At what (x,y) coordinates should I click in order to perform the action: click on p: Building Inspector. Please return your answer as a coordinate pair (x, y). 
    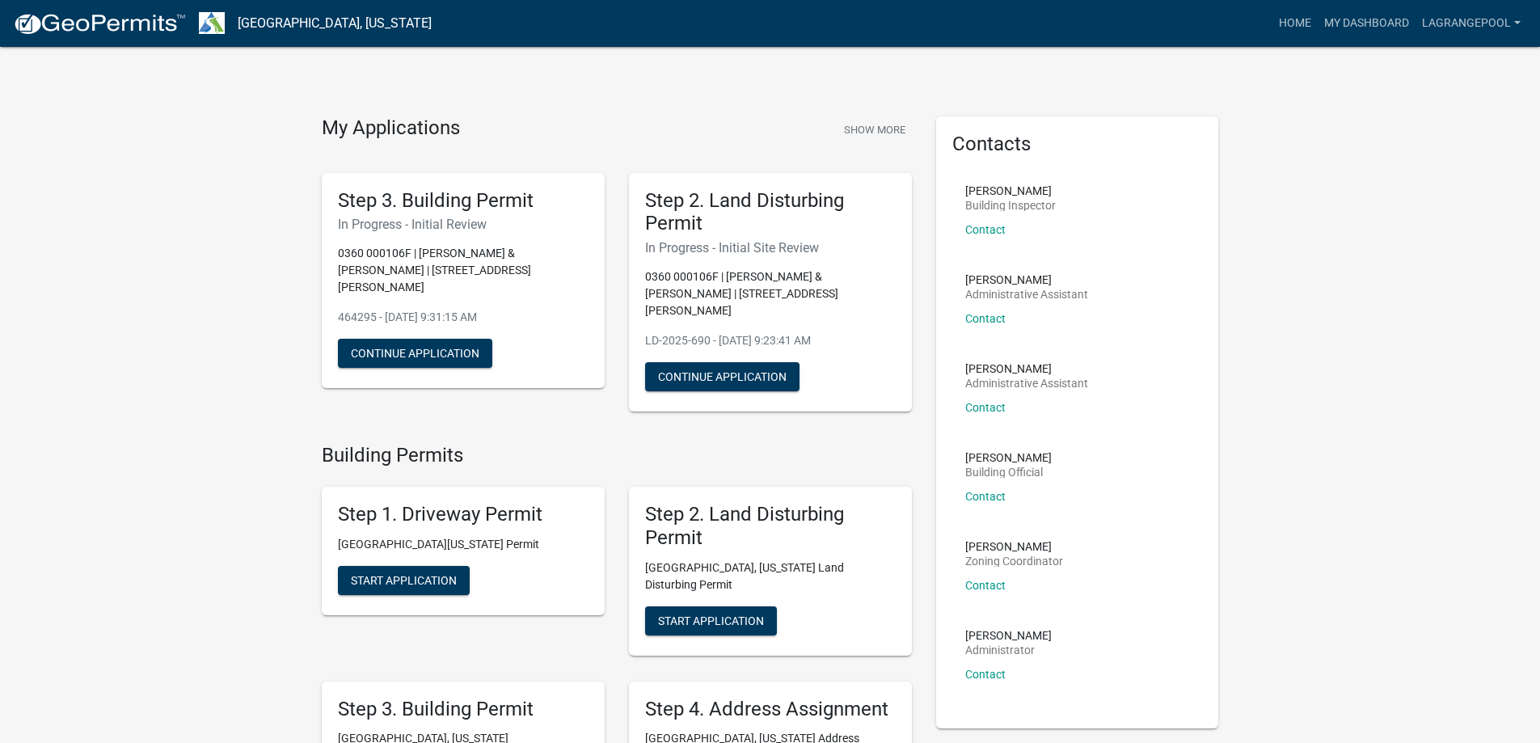
    Looking at the image, I should click on (1011, 205).